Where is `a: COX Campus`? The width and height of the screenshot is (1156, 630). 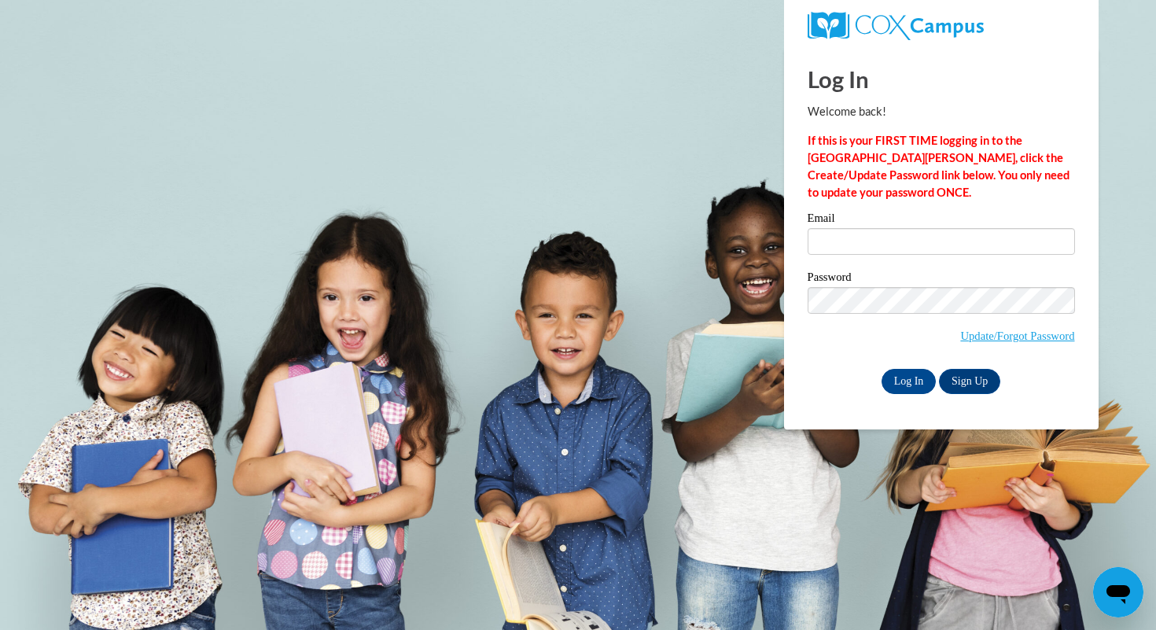
a: COX Campus is located at coordinates (941, 26).